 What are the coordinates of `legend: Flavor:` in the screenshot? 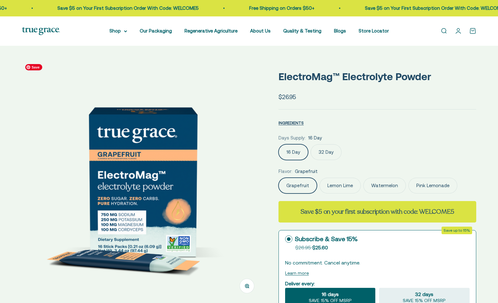 It's located at (286, 171).